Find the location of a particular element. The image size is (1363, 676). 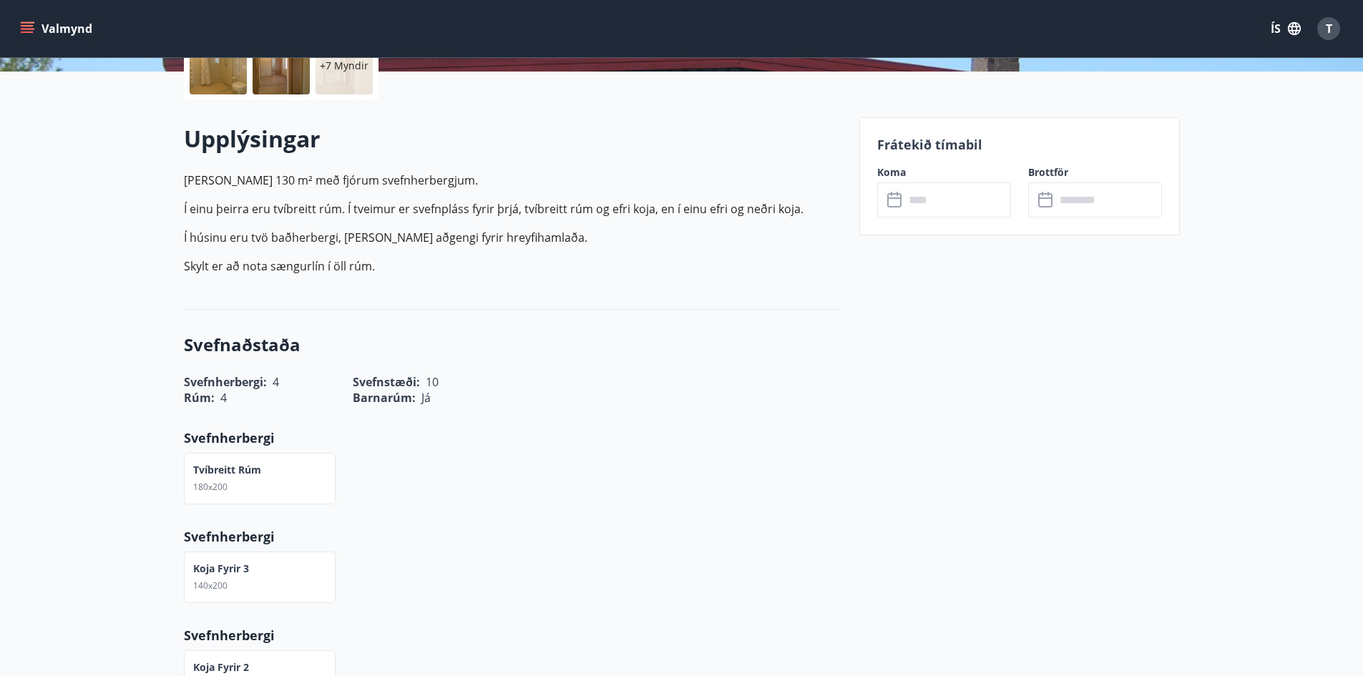

span: Barnarúm : is located at coordinates (384, 398).